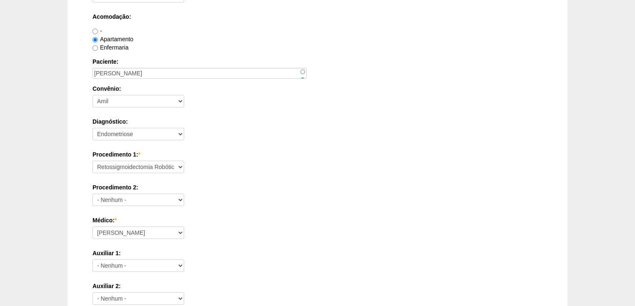  What do you see at coordinates (110, 48) in the screenshot?
I see `label: Enfermaria` at bounding box center [110, 48].